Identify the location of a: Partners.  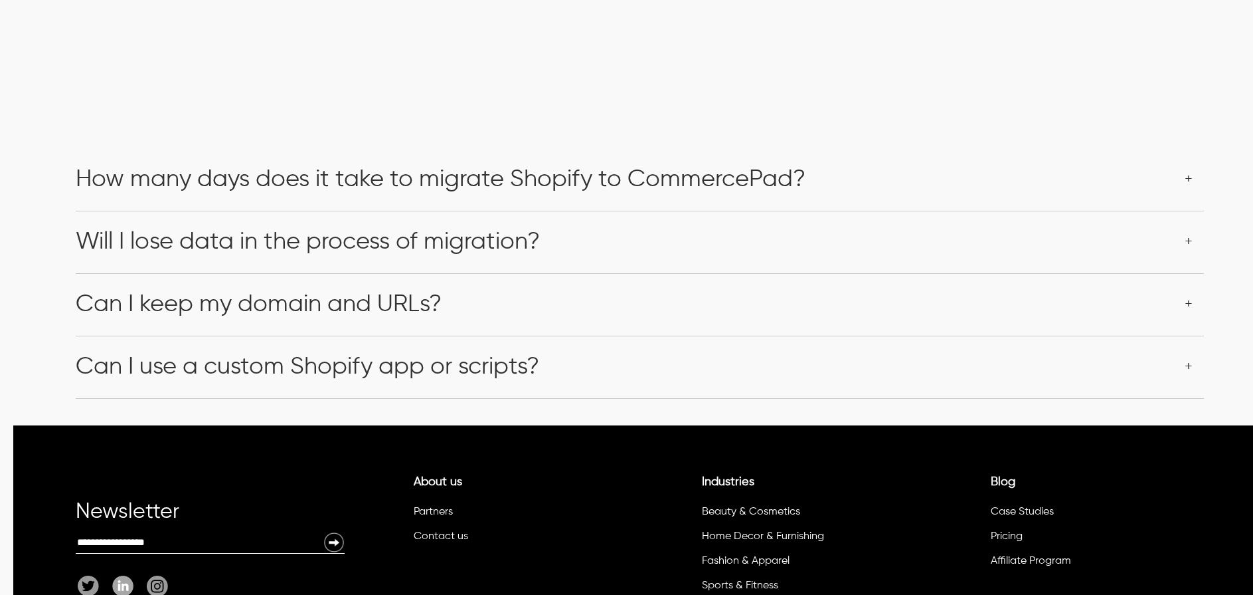
(433, 511).